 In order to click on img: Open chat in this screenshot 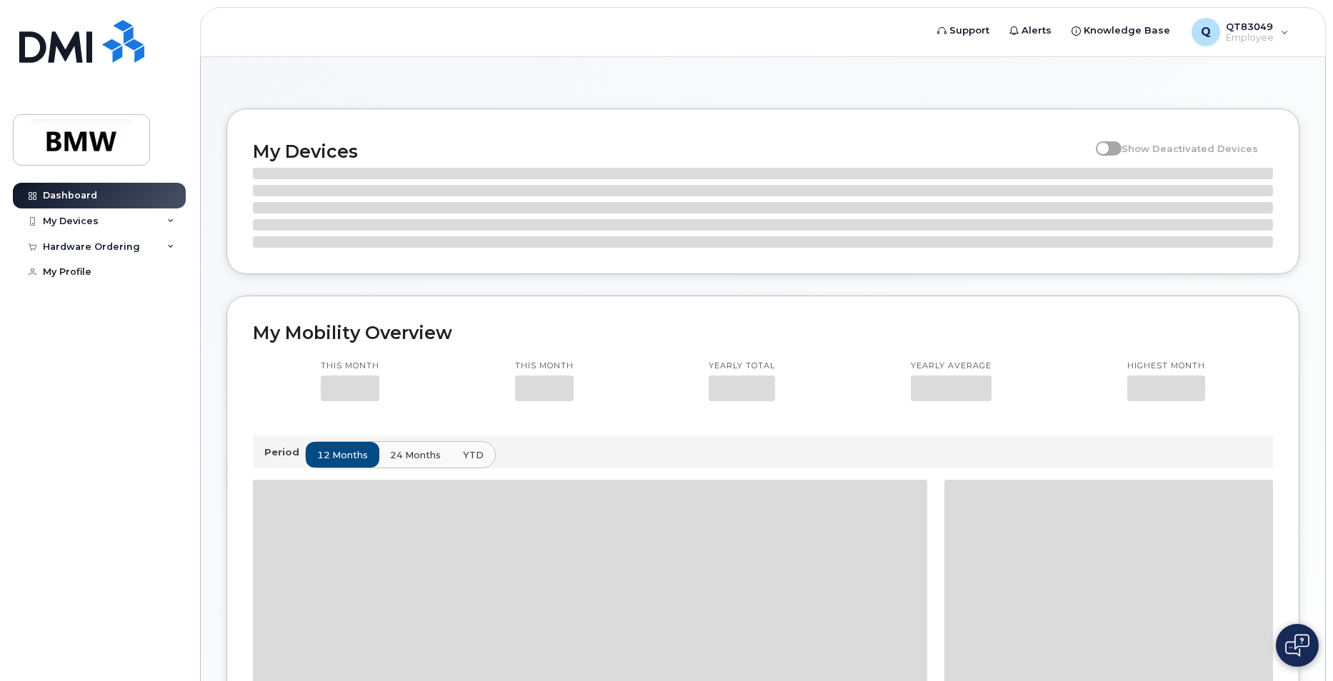, I will do `click(1297, 646)`.